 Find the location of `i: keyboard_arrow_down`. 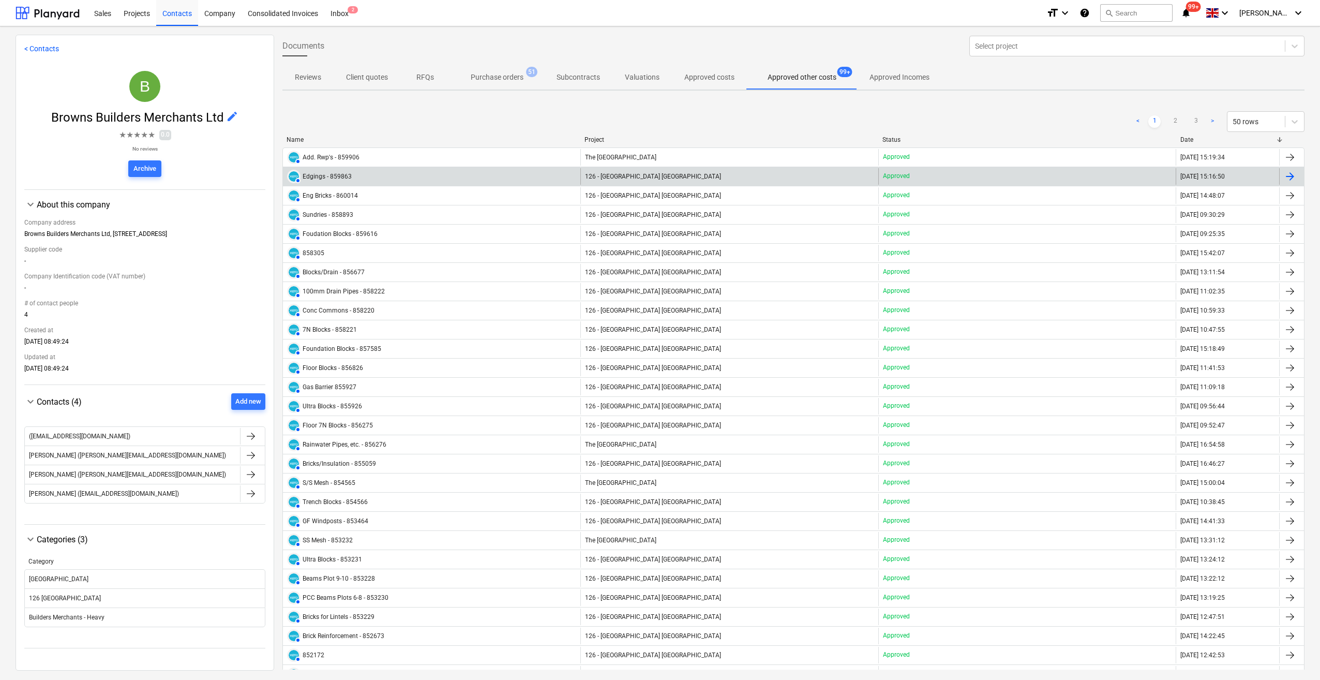

i: keyboard_arrow_down is located at coordinates (1225, 13).